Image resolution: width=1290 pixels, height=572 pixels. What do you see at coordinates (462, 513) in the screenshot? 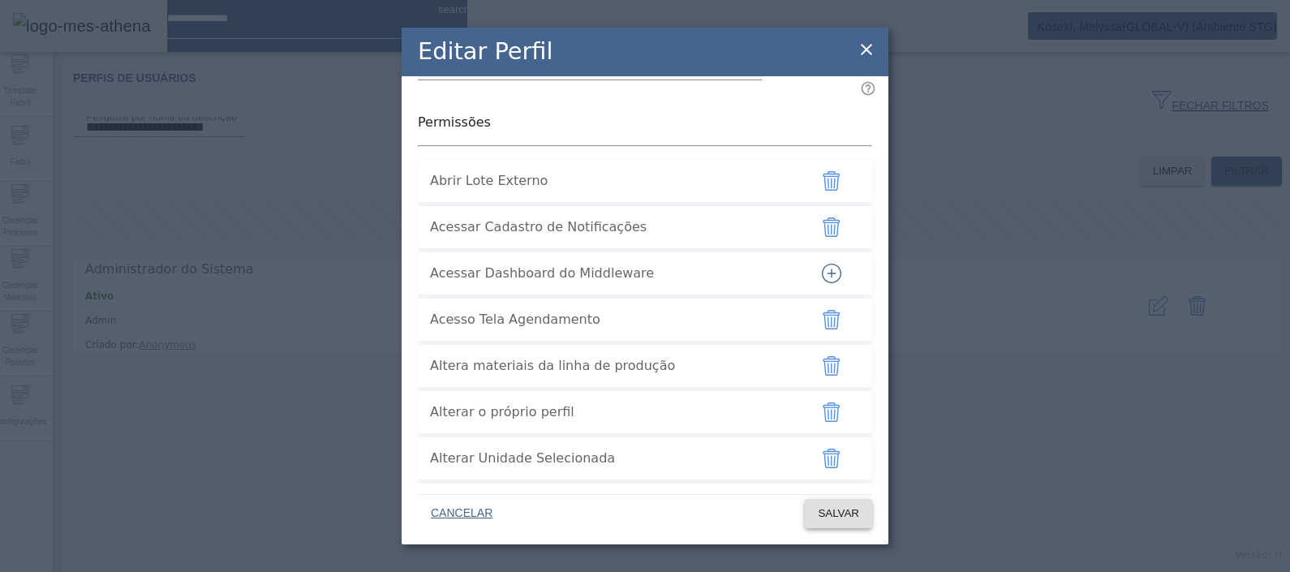
I see `button: CANCELAR` at bounding box center [462, 513].